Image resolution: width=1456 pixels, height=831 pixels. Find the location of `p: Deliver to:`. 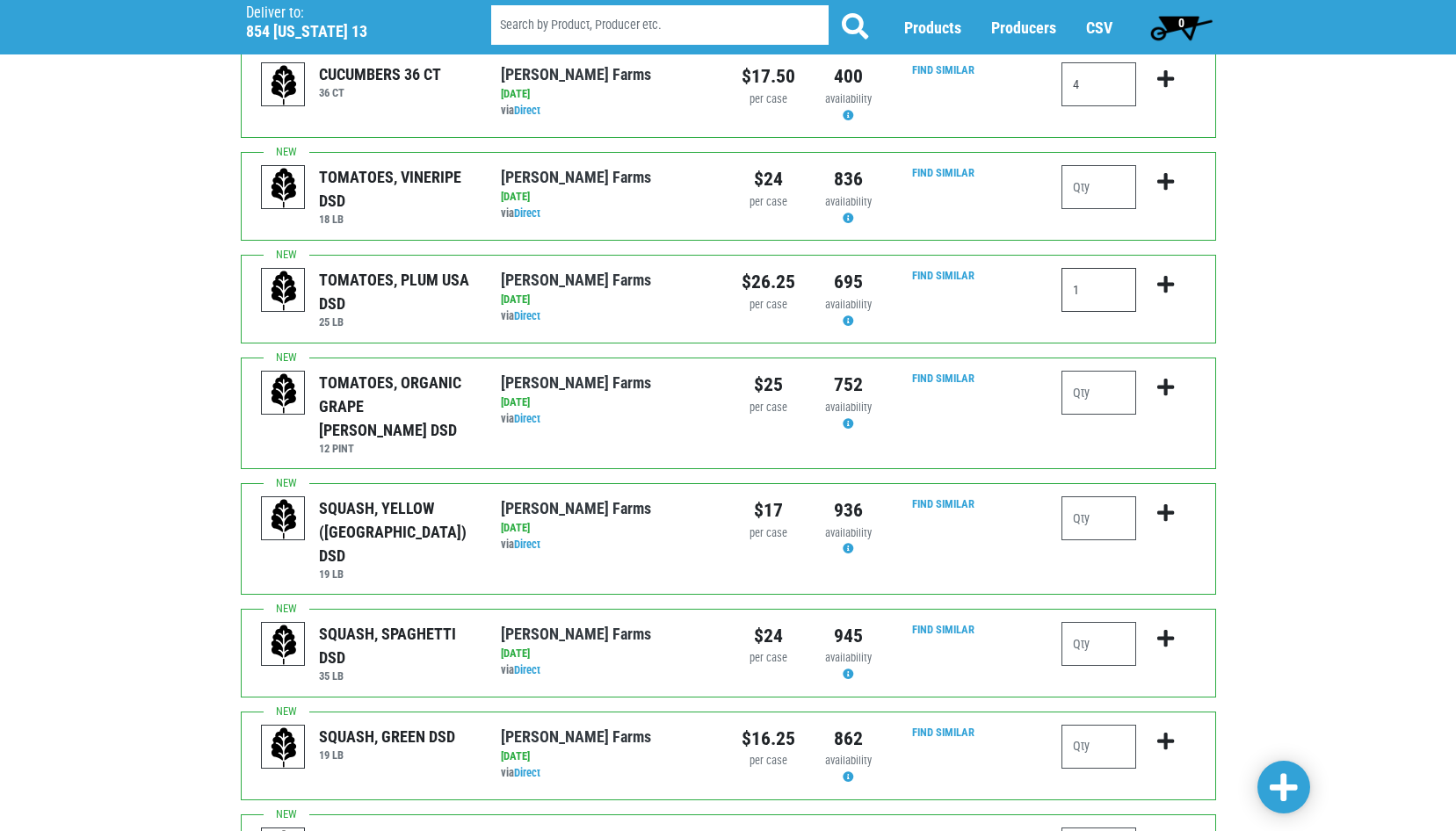

p: Deliver to: is located at coordinates (347, 13).